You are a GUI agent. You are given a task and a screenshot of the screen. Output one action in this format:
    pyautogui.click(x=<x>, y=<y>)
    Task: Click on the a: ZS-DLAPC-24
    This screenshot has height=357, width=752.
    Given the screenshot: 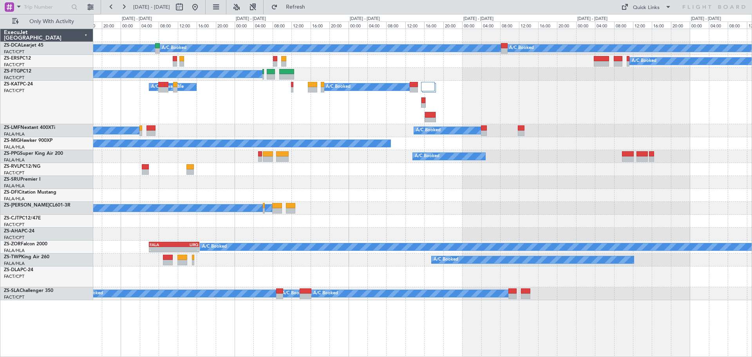 What is the action you would take?
    pyautogui.click(x=18, y=270)
    